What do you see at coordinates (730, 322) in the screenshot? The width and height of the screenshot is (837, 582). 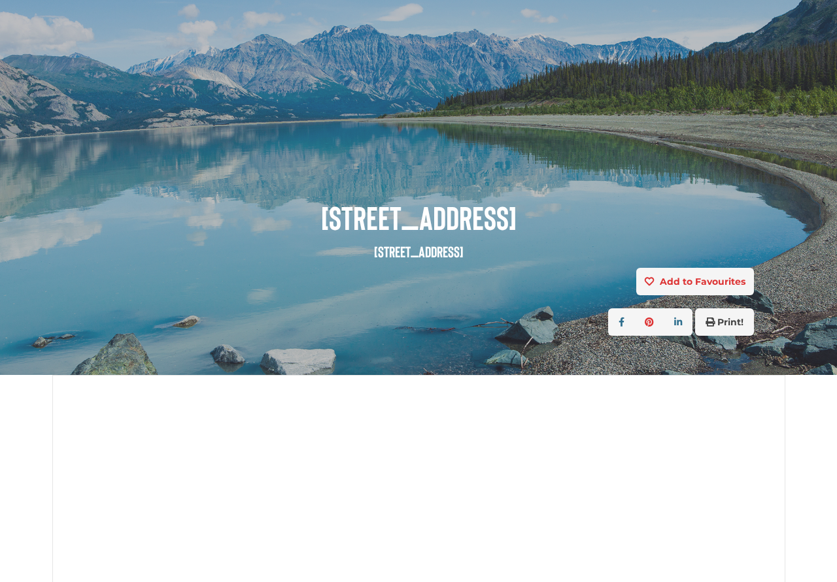 I see `strong: Print!` at bounding box center [730, 322].